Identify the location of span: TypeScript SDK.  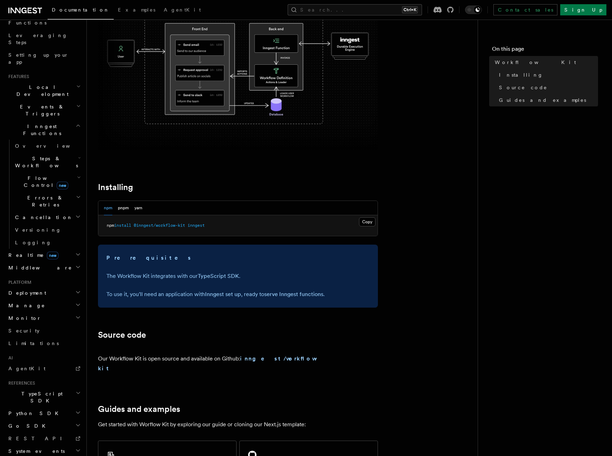
(41, 397).